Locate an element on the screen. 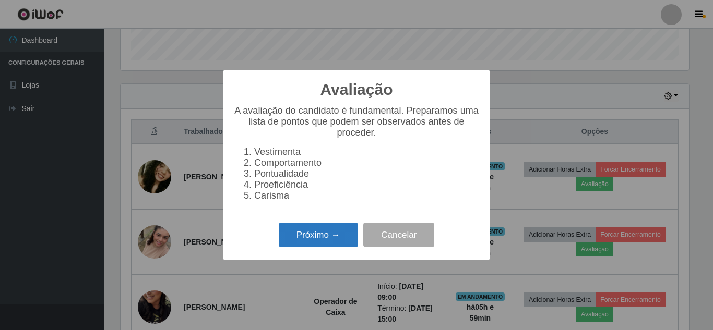  li: Pontualidade is located at coordinates (367, 174).